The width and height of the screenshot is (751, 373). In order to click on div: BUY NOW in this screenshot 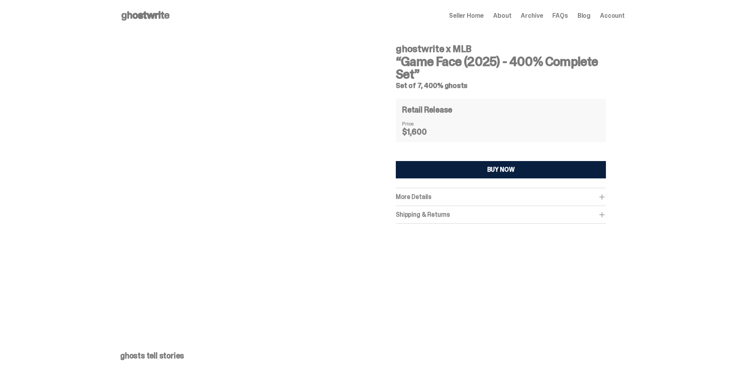, I will do `click(501, 170)`.